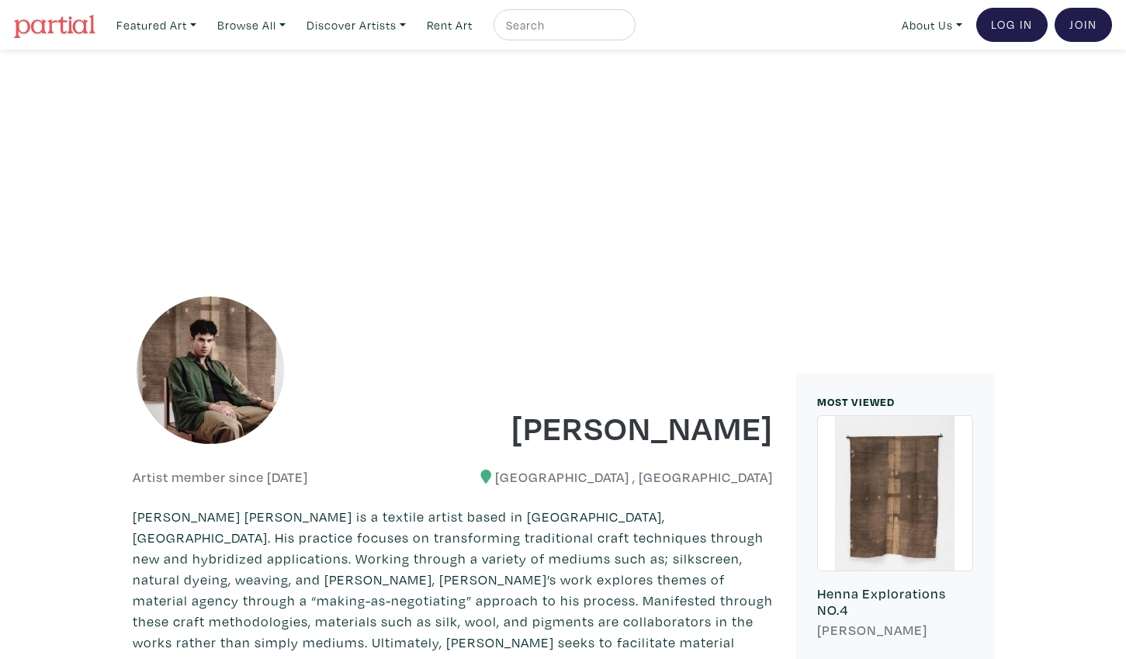 This screenshot has height=659, width=1126. What do you see at coordinates (856, 401) in the screenshot?
I see `small: MOST VIEWED` at bounding box center [856, 401].